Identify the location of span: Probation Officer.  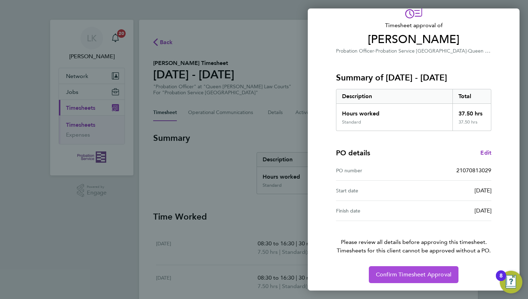
(355, 51).